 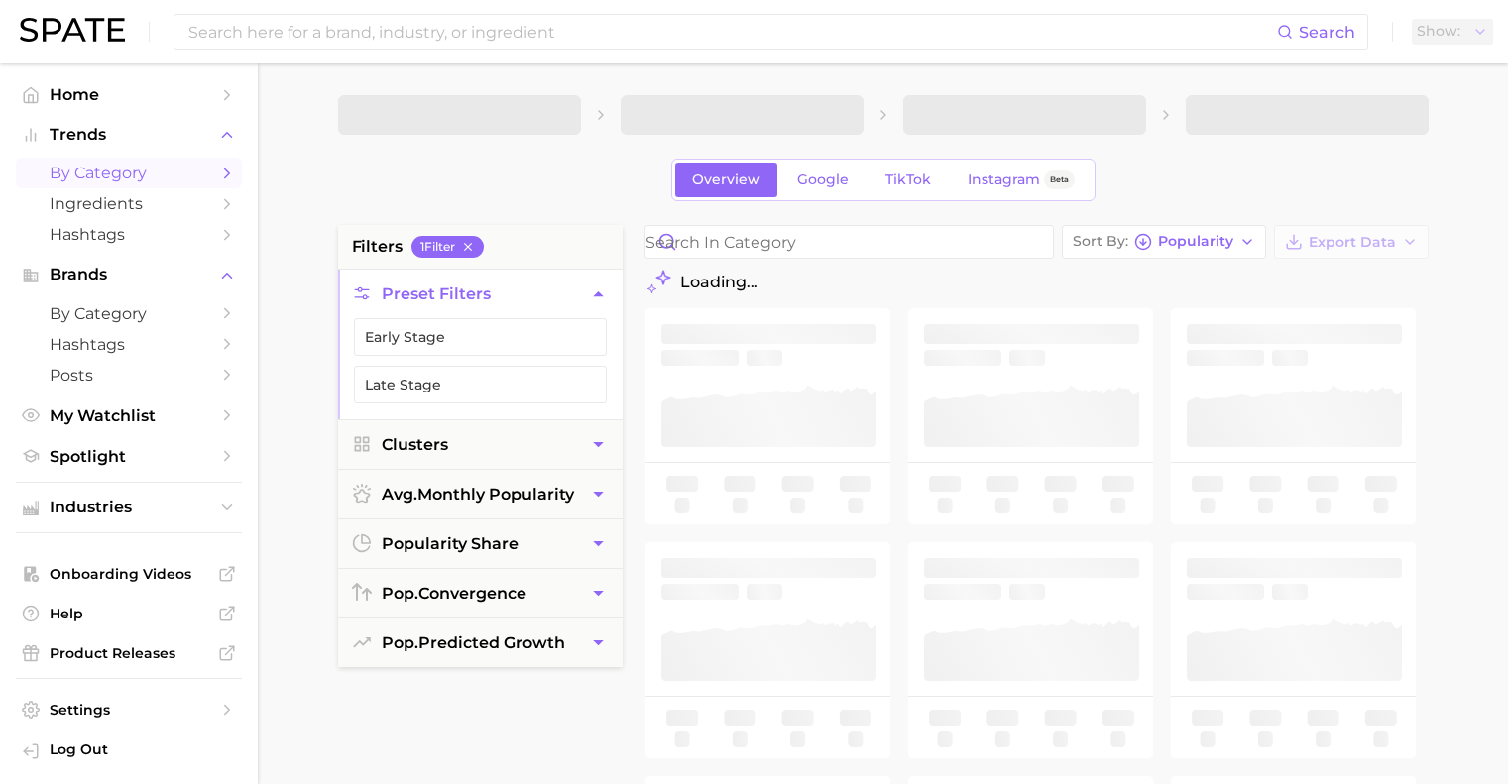 What do you see at coordinates (450, 543) in the screenshot?
I see `span: popularity share` at bounding box center [450, 543].